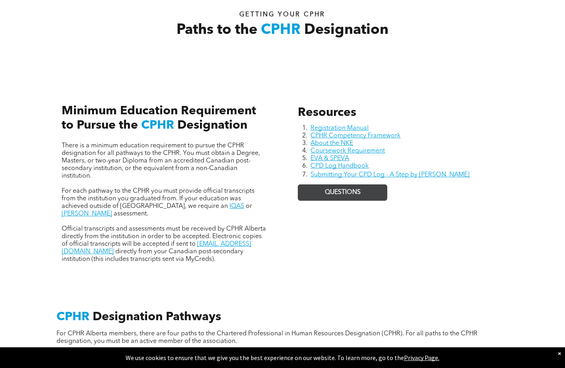 The image size is (565, 368). I want to click on span: Designation Pathways, so click(157, 317).